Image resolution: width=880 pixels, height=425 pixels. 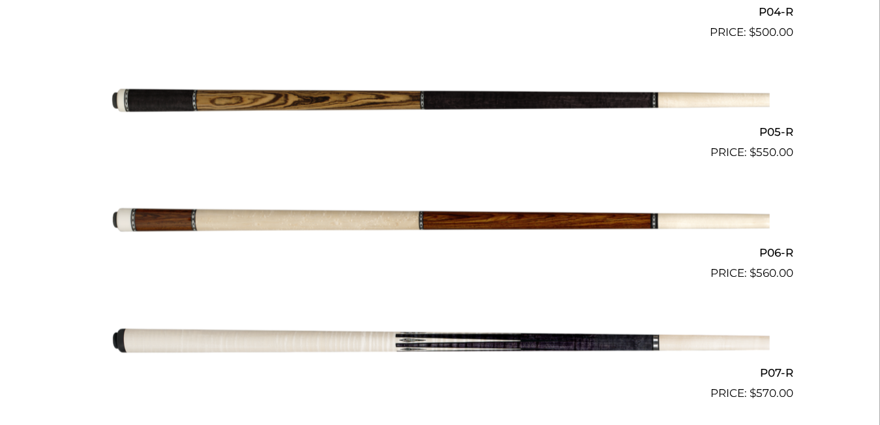 What do you see at coordinates (440, 372) in the screenshot?
I see `h2: P07-R` at bounding box center [440, 372].